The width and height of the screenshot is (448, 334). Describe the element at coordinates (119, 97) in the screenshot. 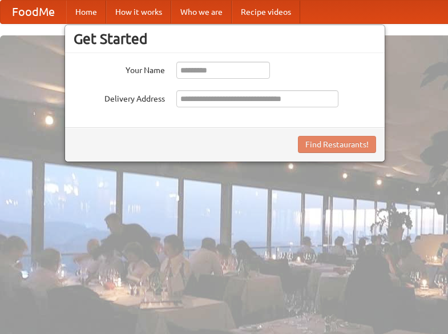

I see `label: Delivery Address` at that location.